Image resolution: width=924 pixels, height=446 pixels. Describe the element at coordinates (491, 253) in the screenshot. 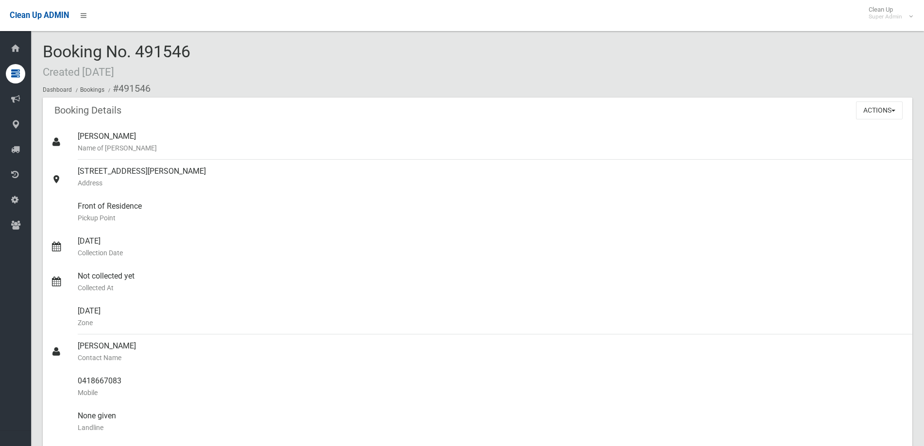

I see `small: Collection Date` at that location.